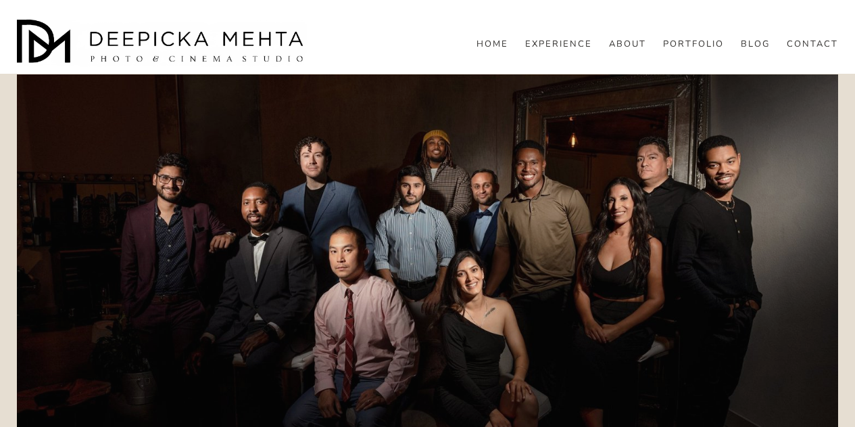  Describe the element at coordinates (558, 44) in the screenshot. I see `a: EXPERIENCE` at that location.